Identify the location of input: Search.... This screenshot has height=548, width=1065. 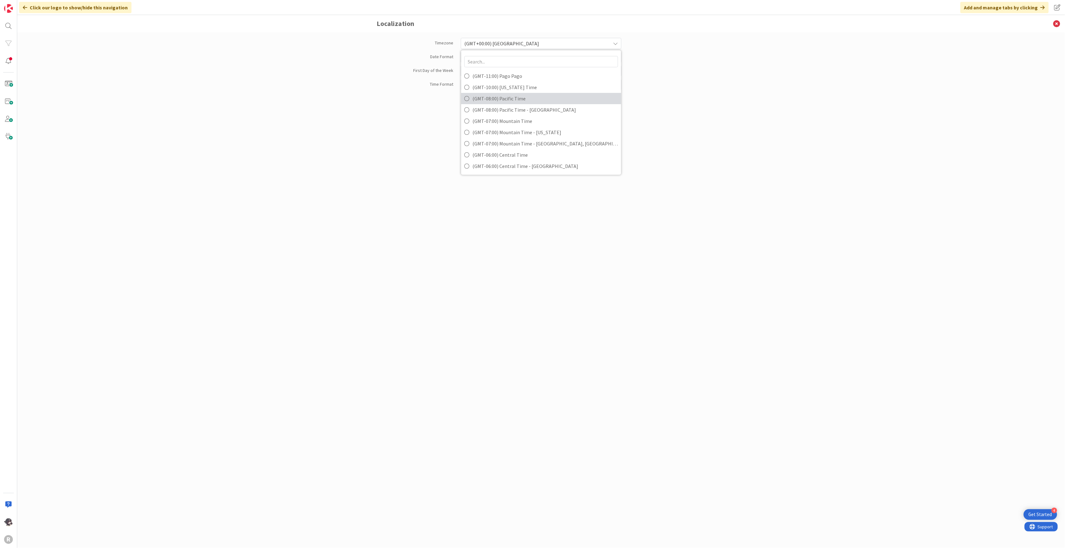
(541, 62).